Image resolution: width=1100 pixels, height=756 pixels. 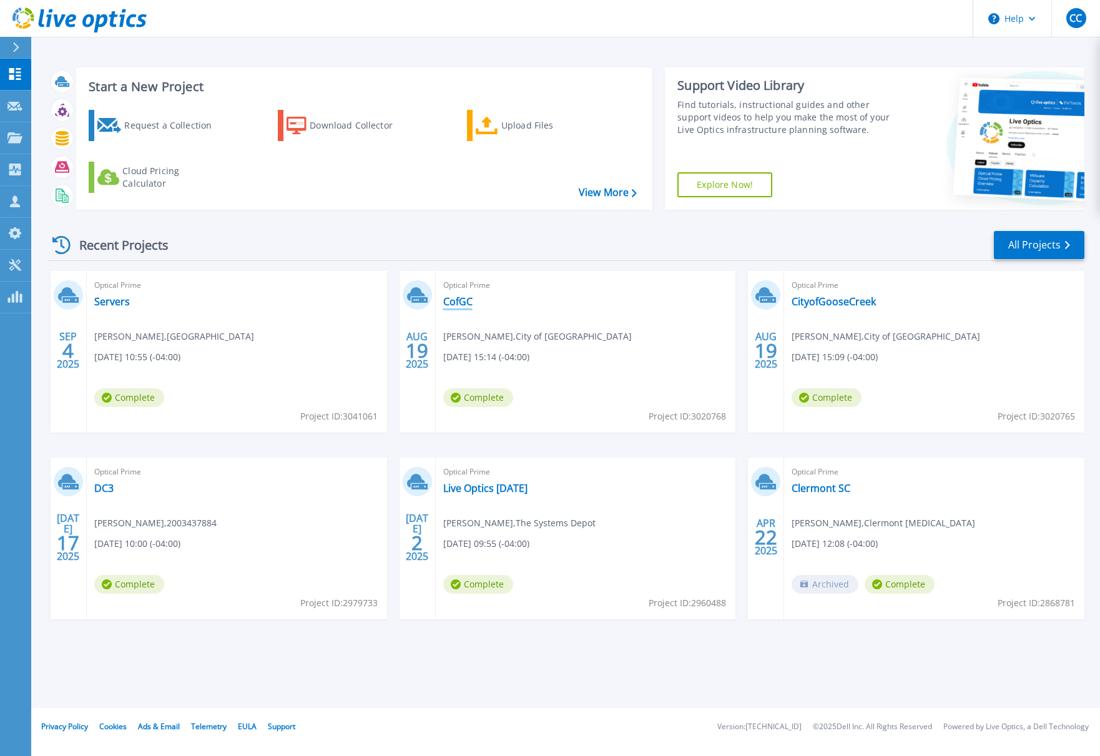 I want to click on a: Clermont SC, so click(x=821, y=488).